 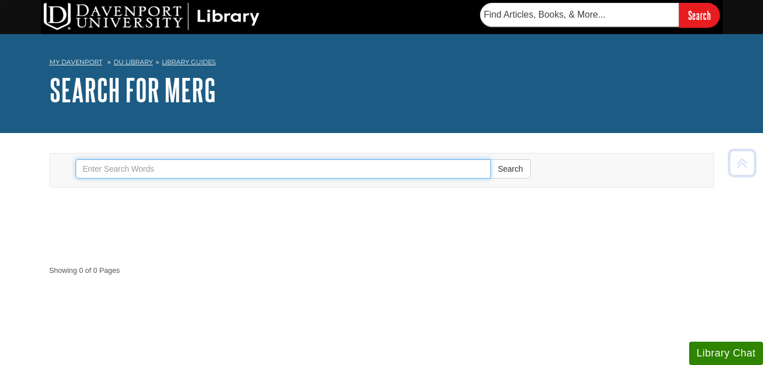 I want to click on input: Search, so click(x=699, y=15).